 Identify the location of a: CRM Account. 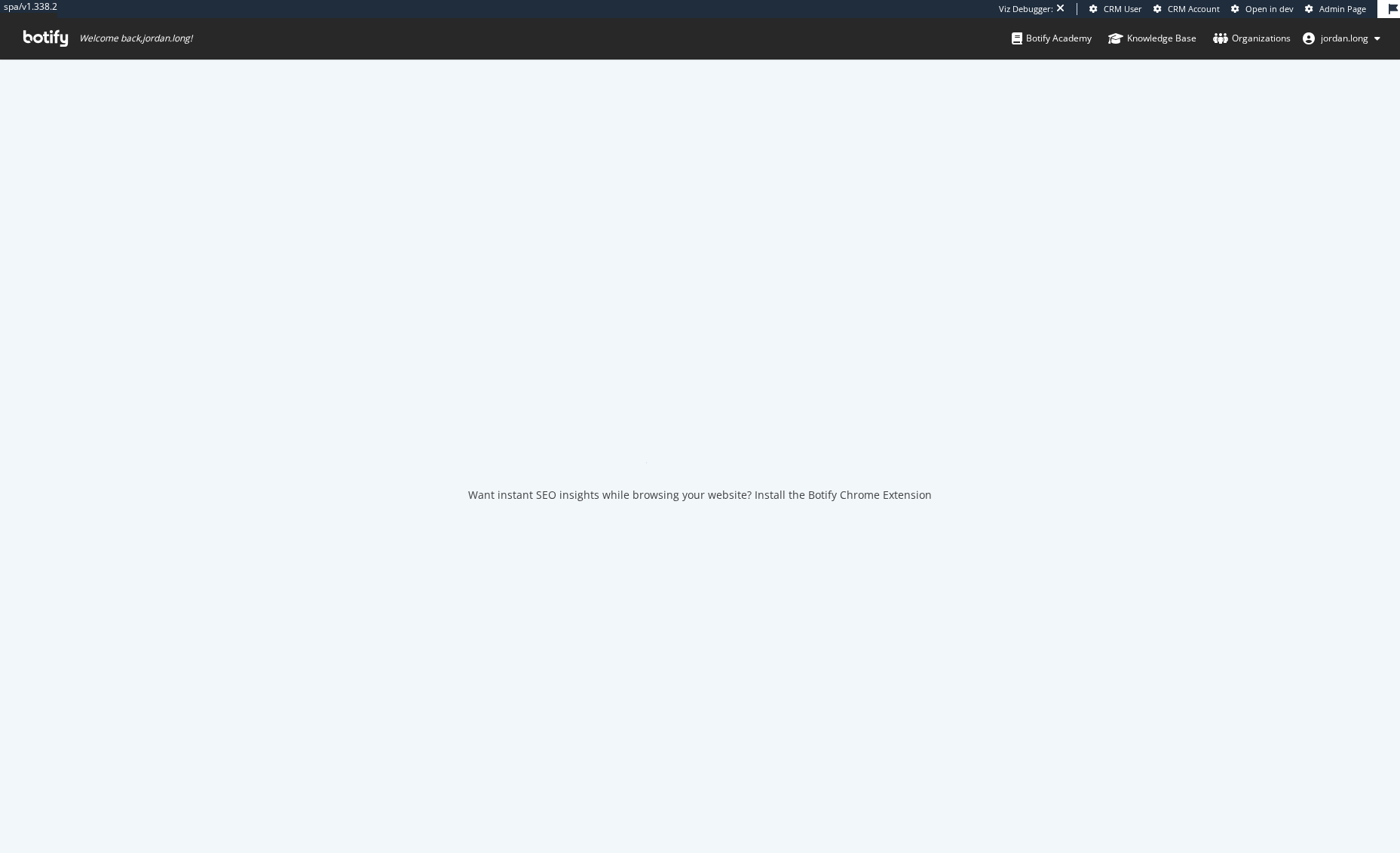
(1186, 9).